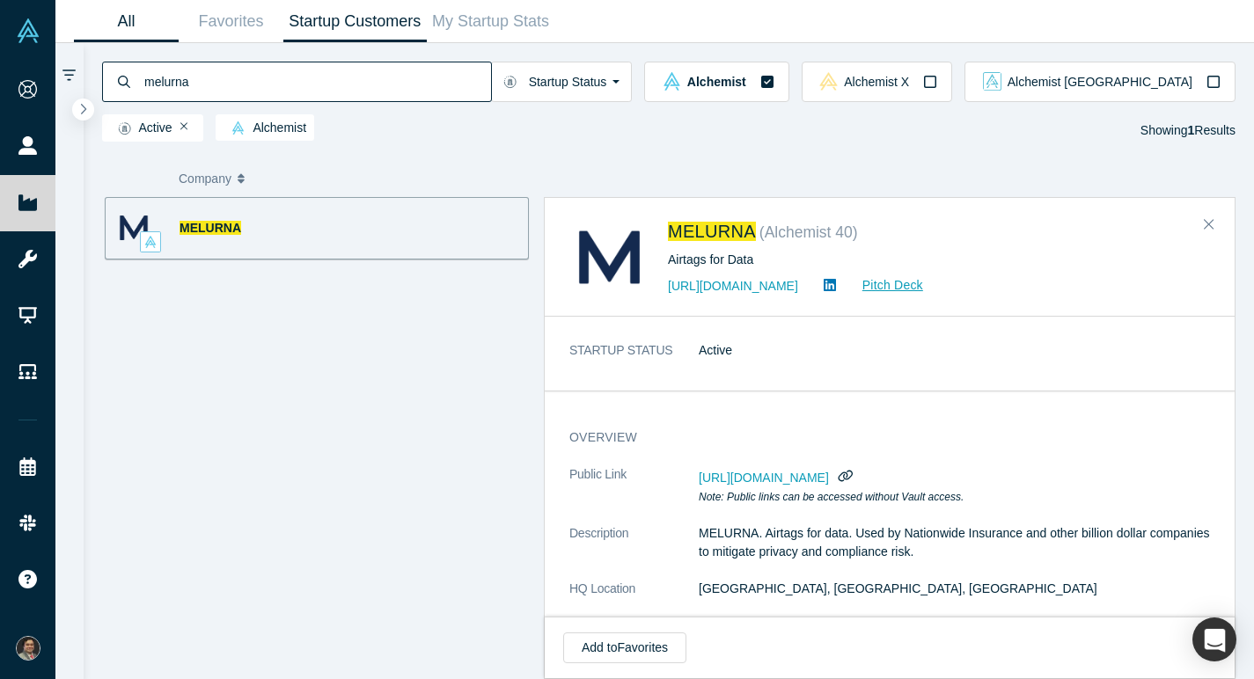 This screenshot has height=679, width=1254. I want to click on span: Active, so click(141, 128).